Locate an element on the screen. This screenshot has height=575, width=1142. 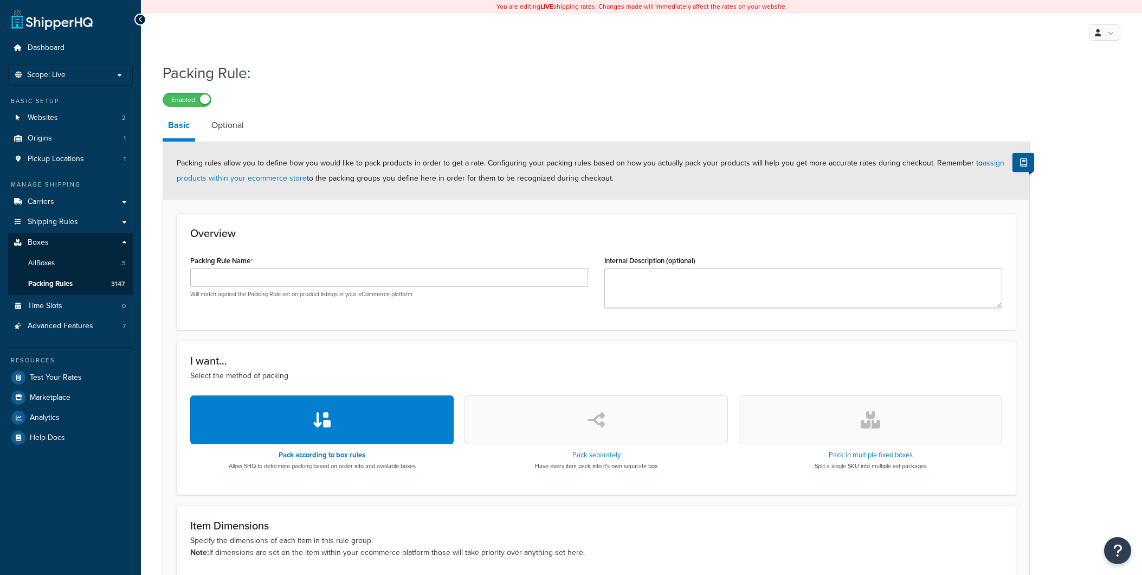
li: Help Docs is located at coordinates (70, 438).